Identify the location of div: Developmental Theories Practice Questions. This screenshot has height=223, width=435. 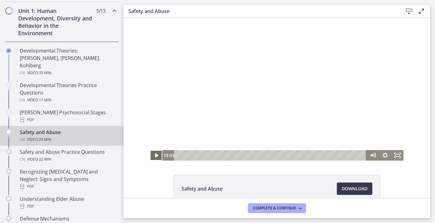
(68, 93).